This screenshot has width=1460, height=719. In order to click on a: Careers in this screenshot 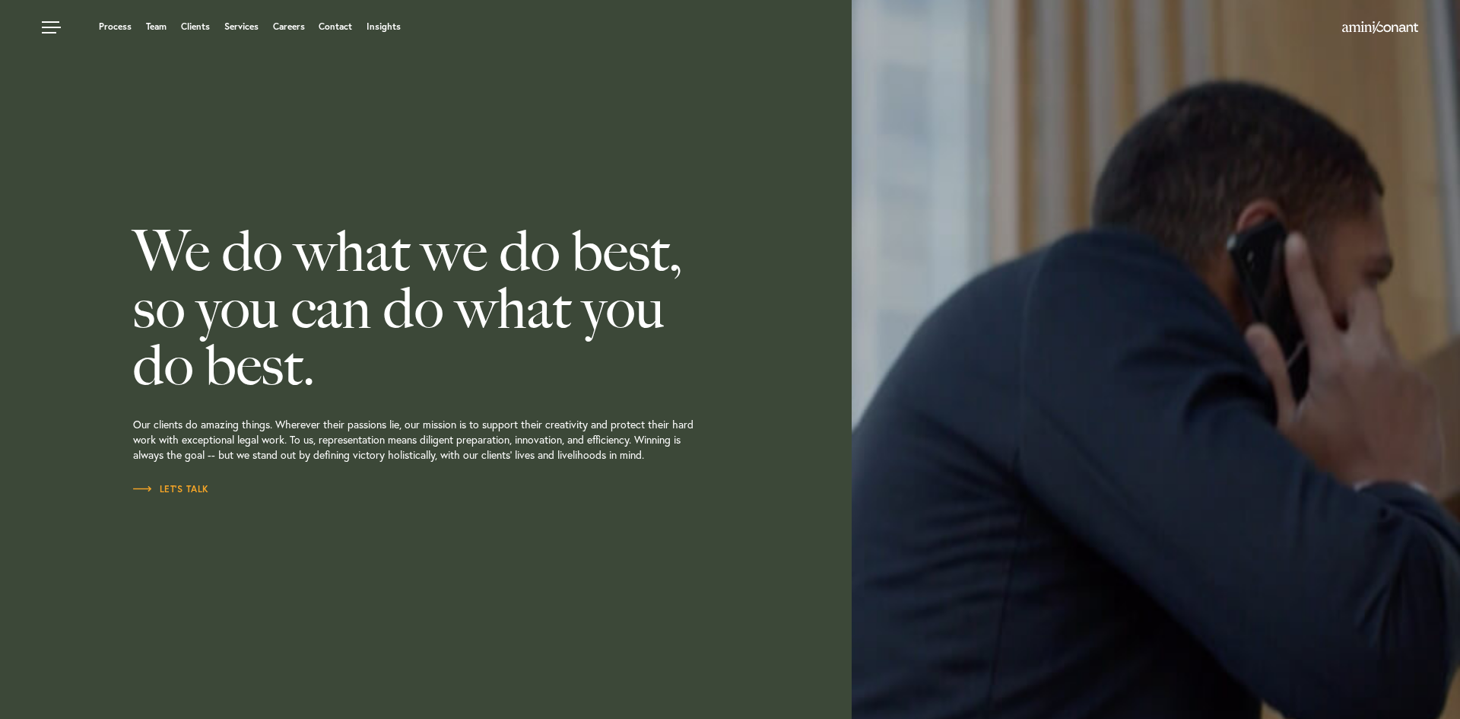, I will do `click(289, 27)`.